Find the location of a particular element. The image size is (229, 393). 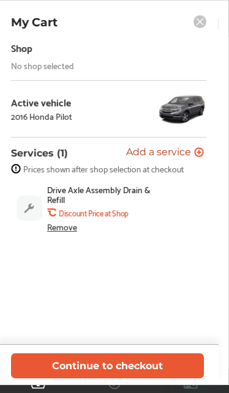

div: Active vehicle is located at coordinates (42, 102).